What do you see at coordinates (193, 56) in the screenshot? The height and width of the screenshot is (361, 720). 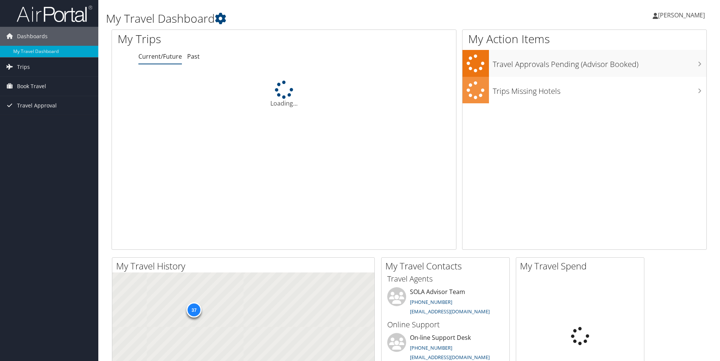 I see `a: Past` at bounding box center [193, 56].